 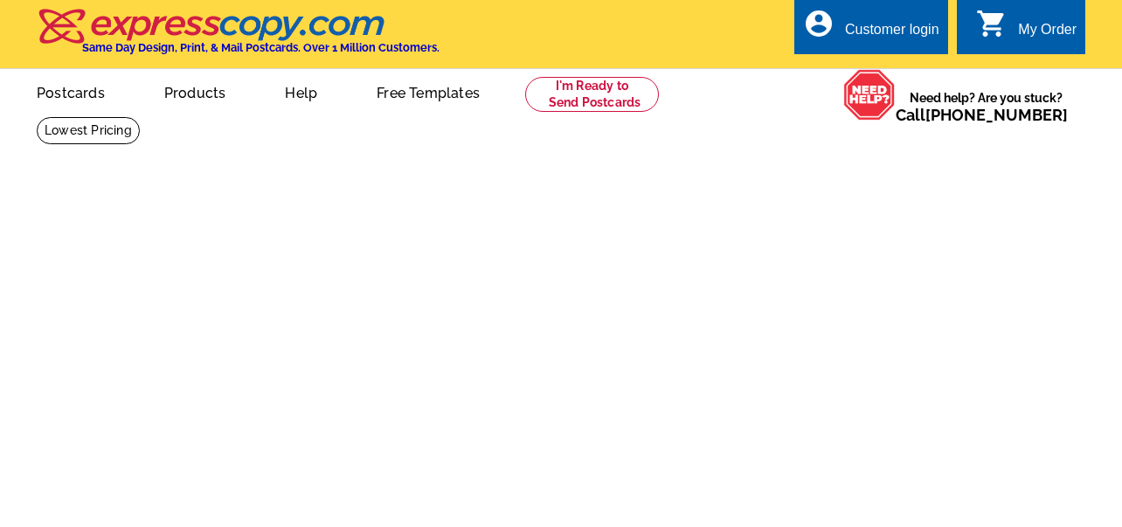 What do you see at coordinates (195, 91) in the screenshot?
I see `a: Products` at bounding box center [195, 91].